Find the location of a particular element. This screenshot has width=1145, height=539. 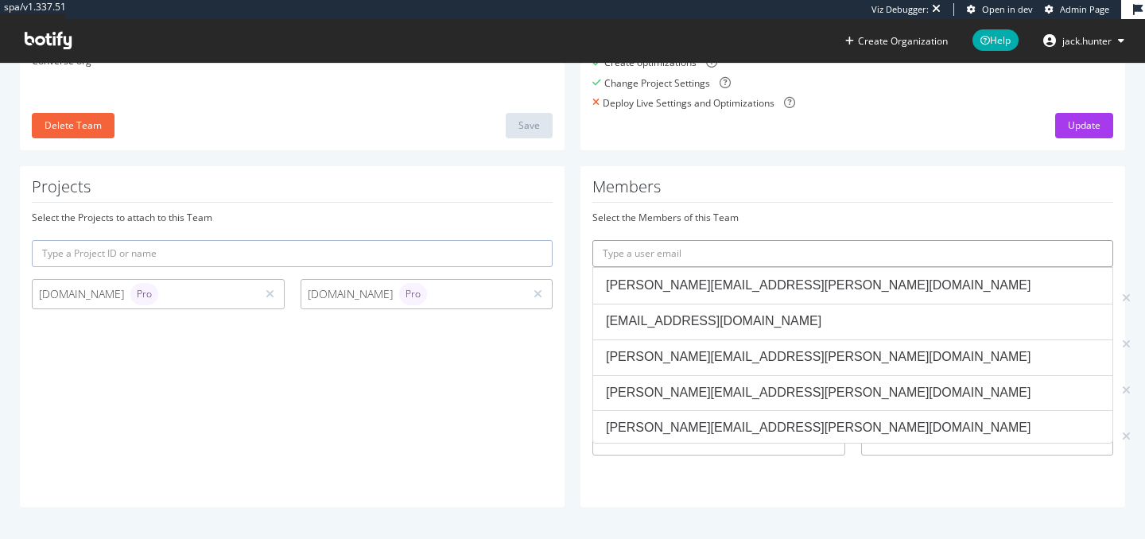

button: jack.hunter is located at coordinates (1084, 41).